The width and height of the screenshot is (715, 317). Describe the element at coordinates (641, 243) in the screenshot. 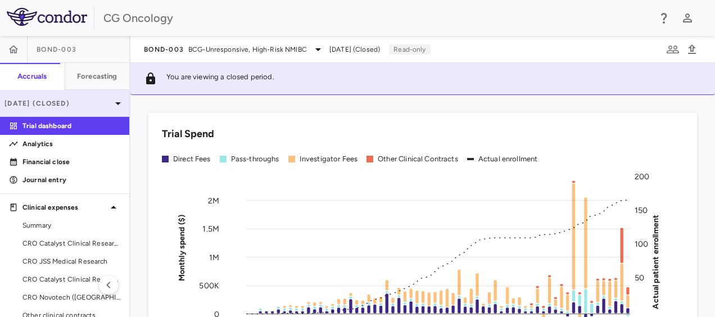

I see `tspan: 100` at that location.